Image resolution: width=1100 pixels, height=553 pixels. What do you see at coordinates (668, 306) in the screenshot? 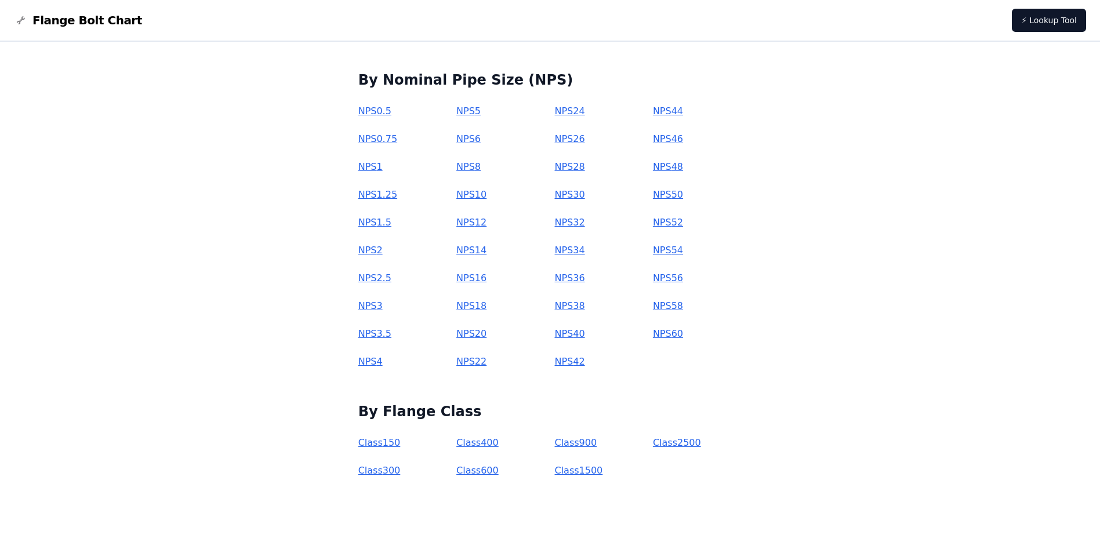
I see `a: NPS58` at bounding box center [668, 306].